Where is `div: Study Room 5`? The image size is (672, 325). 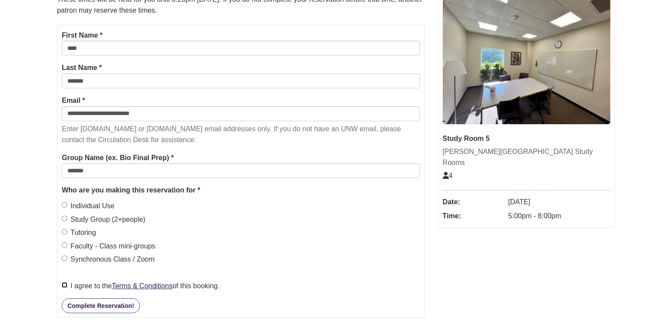 div: Study Room 5 is located at coordinates (526, 139).